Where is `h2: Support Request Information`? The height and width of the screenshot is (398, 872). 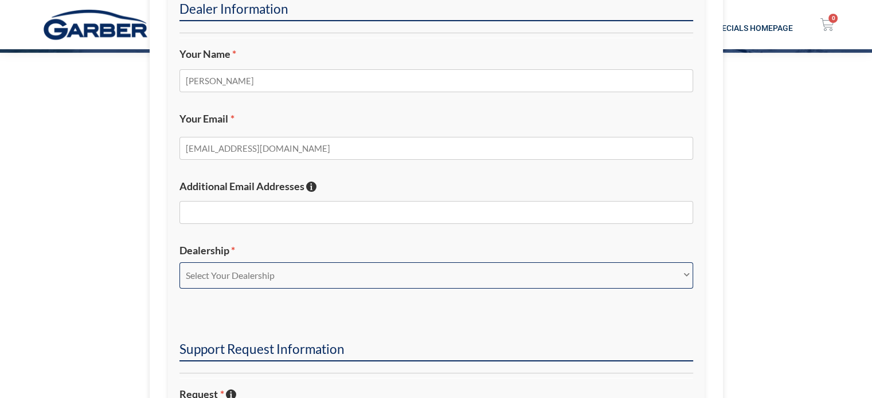 h2: Support Request Information is located at coordinates (436, 351).